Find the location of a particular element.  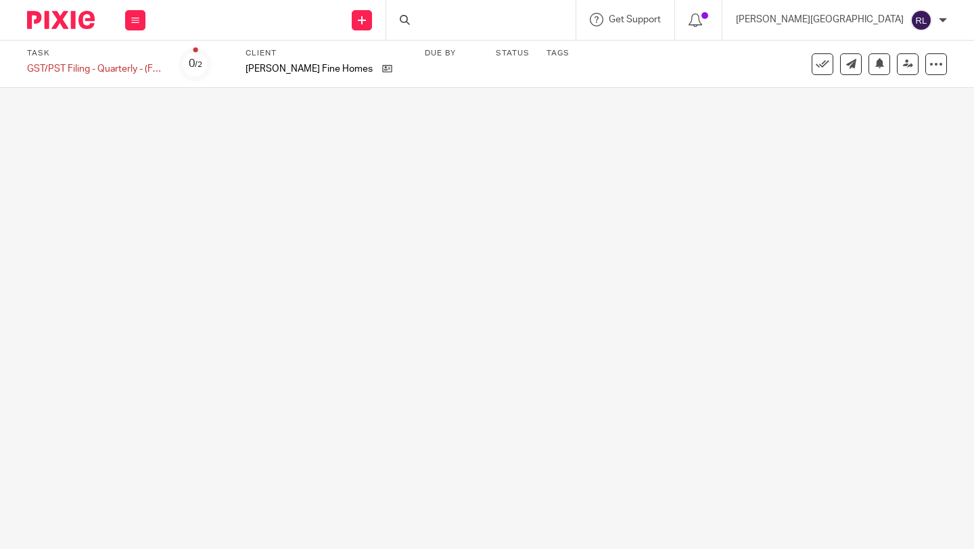

img: svg%3E is located at coordinates (921, 20).